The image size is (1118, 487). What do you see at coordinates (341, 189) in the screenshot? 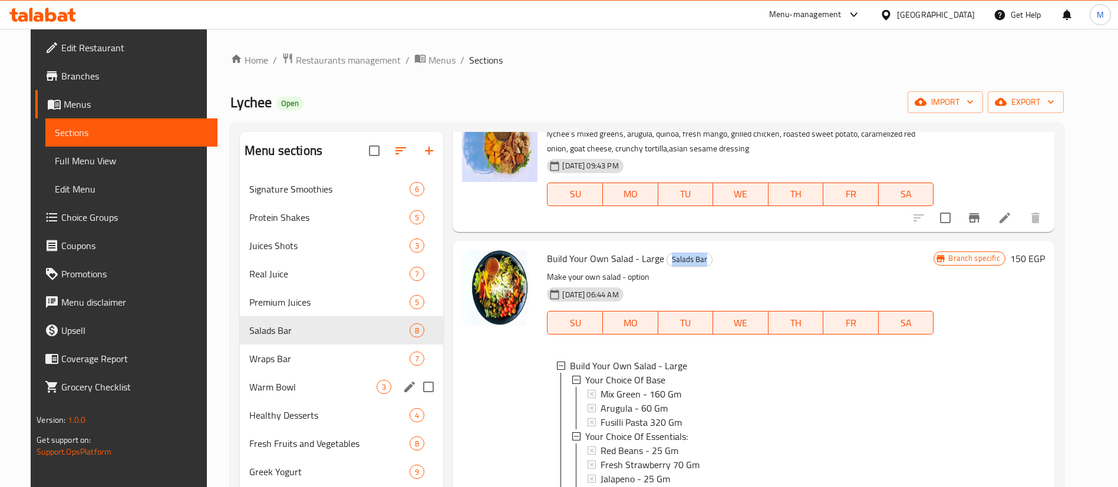
I see `div: Signature Smoothies6` at bounding box center [341, 189].